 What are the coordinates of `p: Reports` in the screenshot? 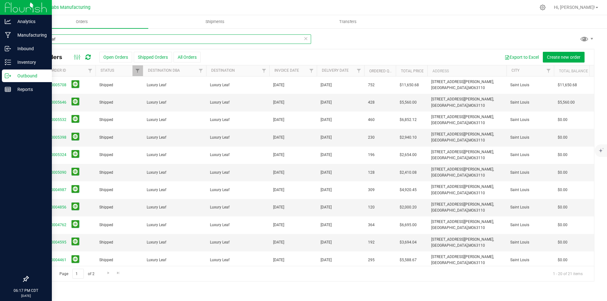 It's located at (30, 89).